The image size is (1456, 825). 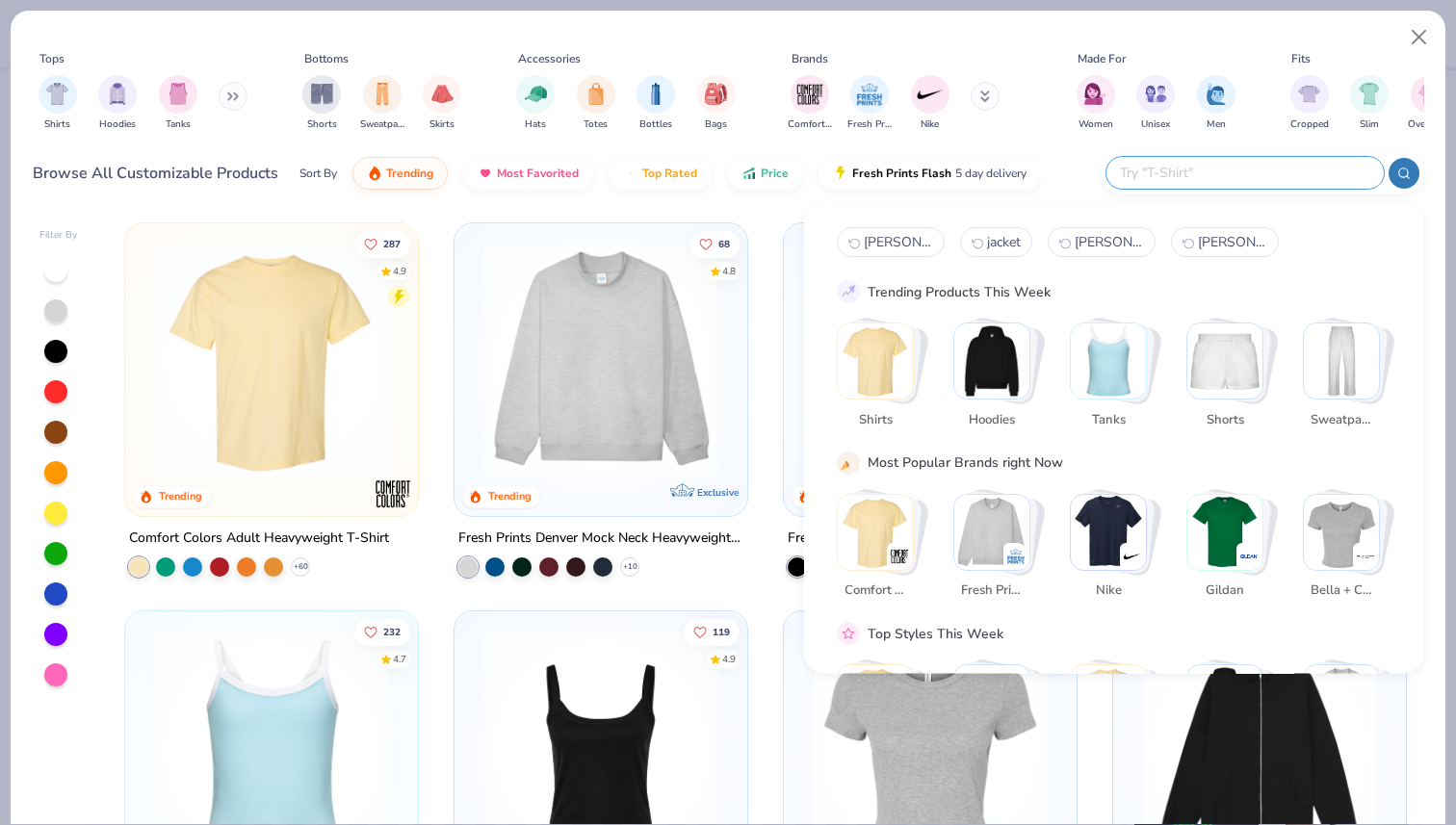 I want to click on div: Comfort Colors Adult Heavyweight T-Shirt, so click(x=259, y=538).